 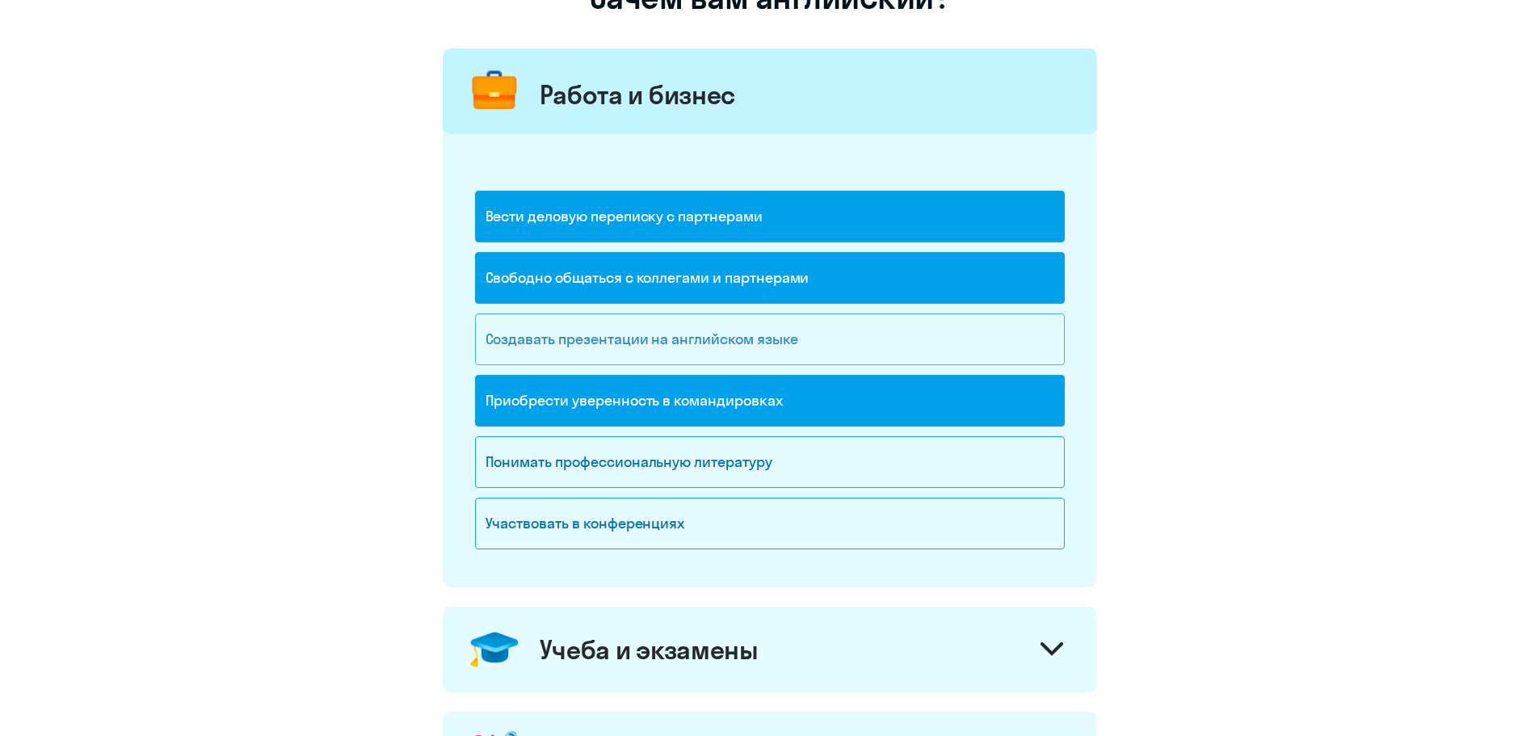 I want to click on div: Создавать презентации на английском языке, so click(x=770, y=339).